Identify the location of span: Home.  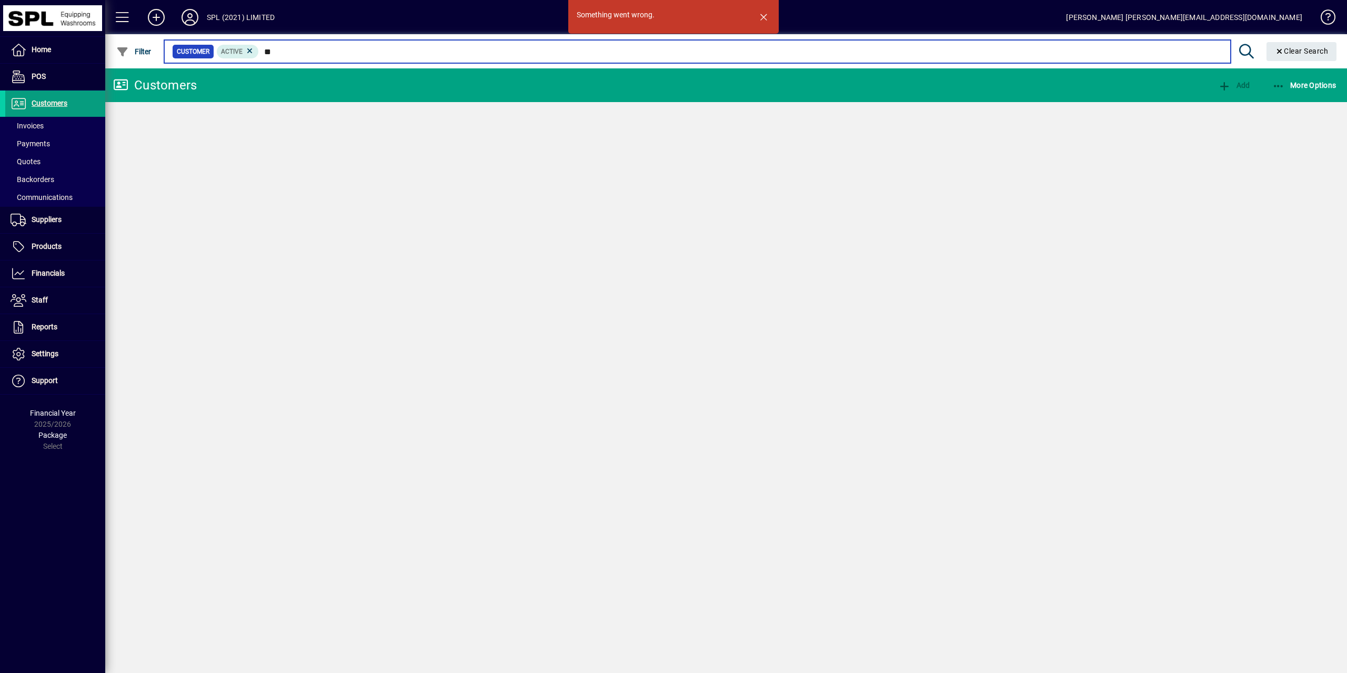
(41, 49).